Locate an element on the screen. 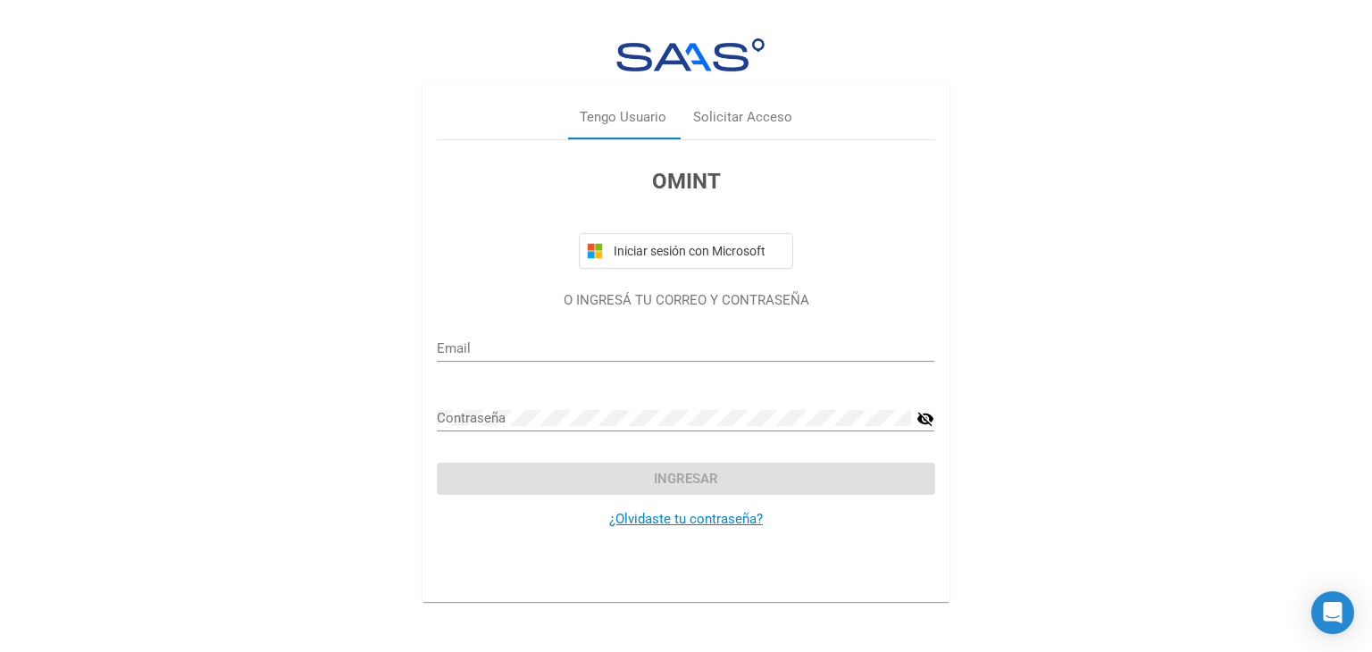 The height and width of the screenshot is (652, 1372). span: Iniciar sesión con Microsoft is located at coordinates (698, 251).